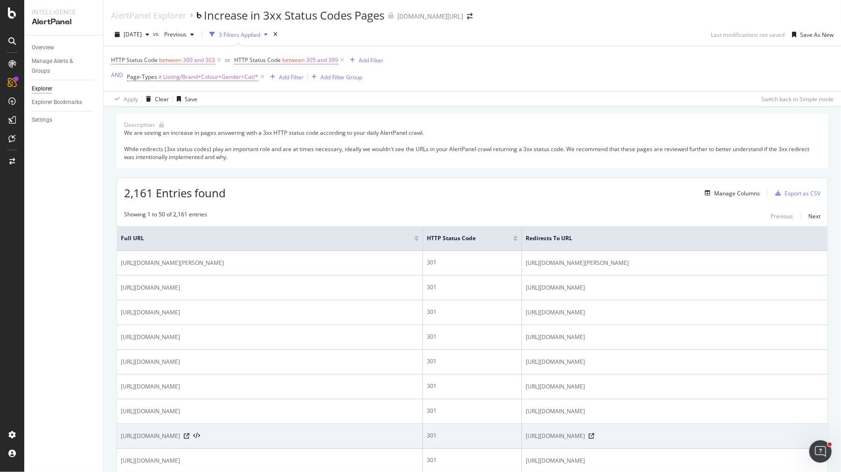 This screenshot has width=841, height=472. I want to click on div: Save As New, so click(817, 35).